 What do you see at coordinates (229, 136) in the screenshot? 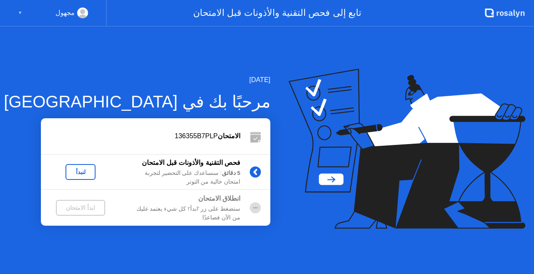
I see `b: الامتحان` at bounding box center [229, 136].